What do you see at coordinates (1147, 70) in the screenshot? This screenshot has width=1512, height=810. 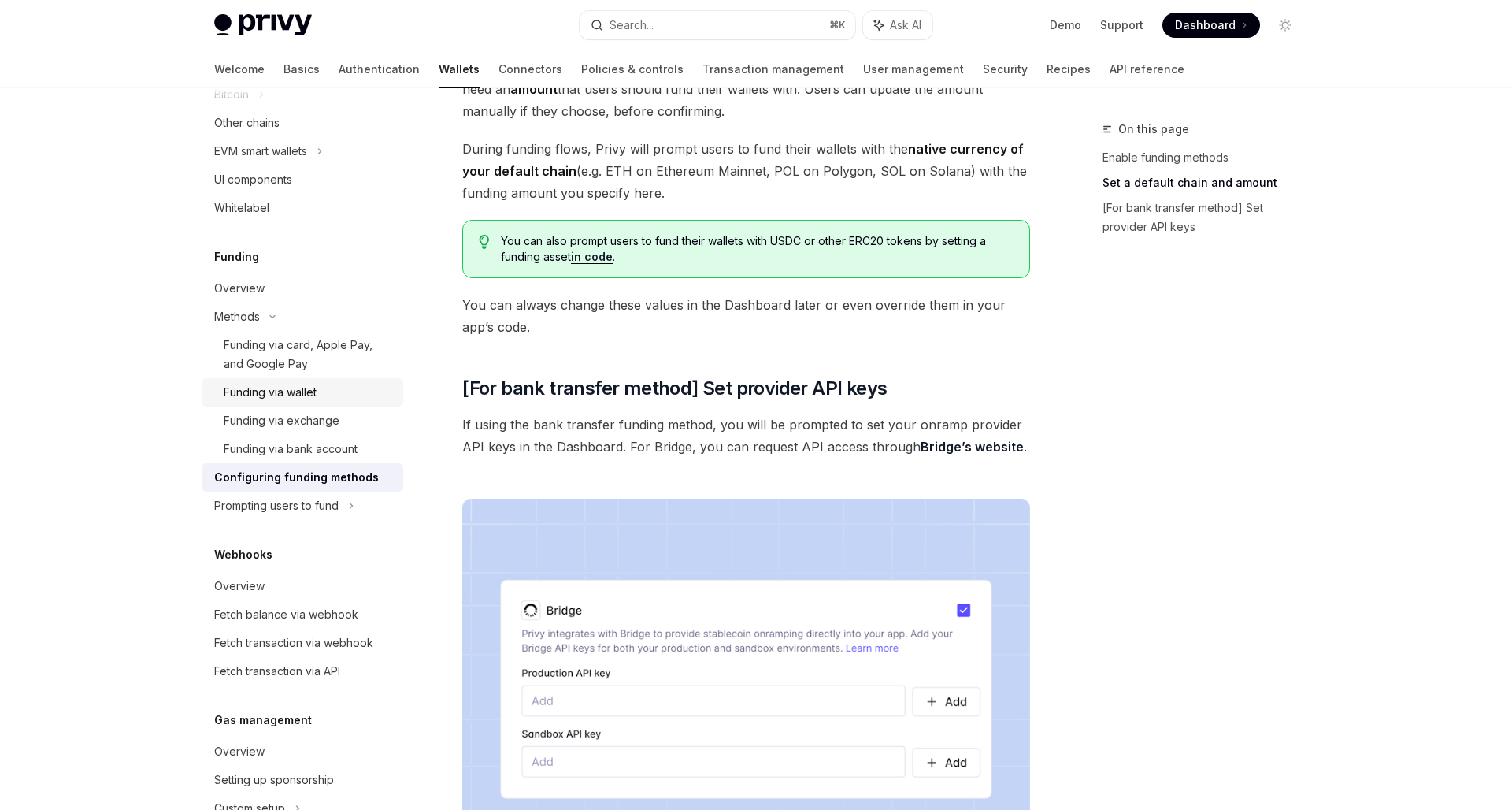 I see `a: API reference` at bounding box center [1147, 70].